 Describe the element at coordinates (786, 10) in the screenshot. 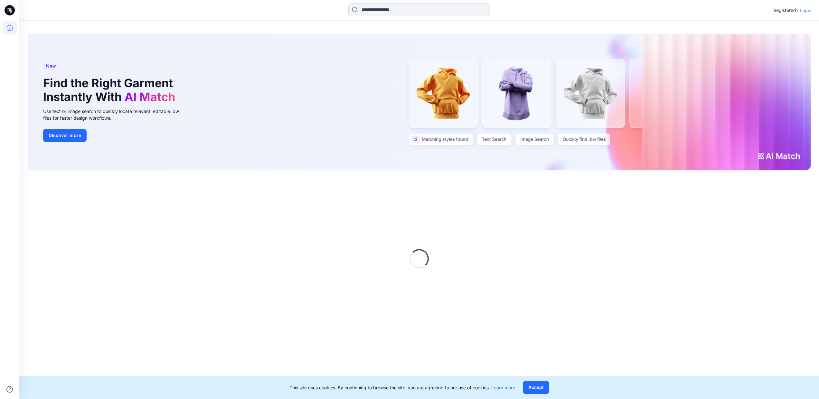

I see `p: Registered?` at that location.